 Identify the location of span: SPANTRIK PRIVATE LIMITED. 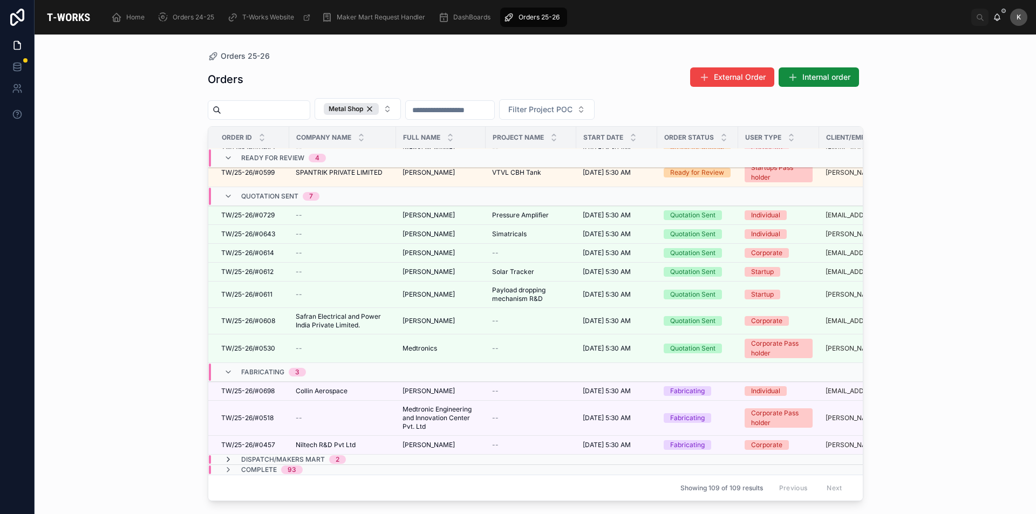
(339, 173).